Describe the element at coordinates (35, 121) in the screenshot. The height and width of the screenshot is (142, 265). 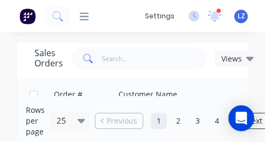
I see `span: Rows per page` at that location.